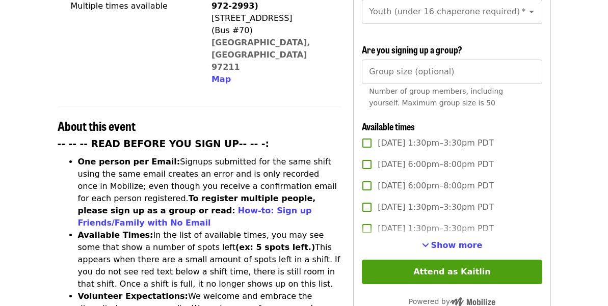 The height and width of the screenshot is (306, 608). Describe the element at coordinates (452, 302) in the screenshot. I see `span: Powered by` at that location.